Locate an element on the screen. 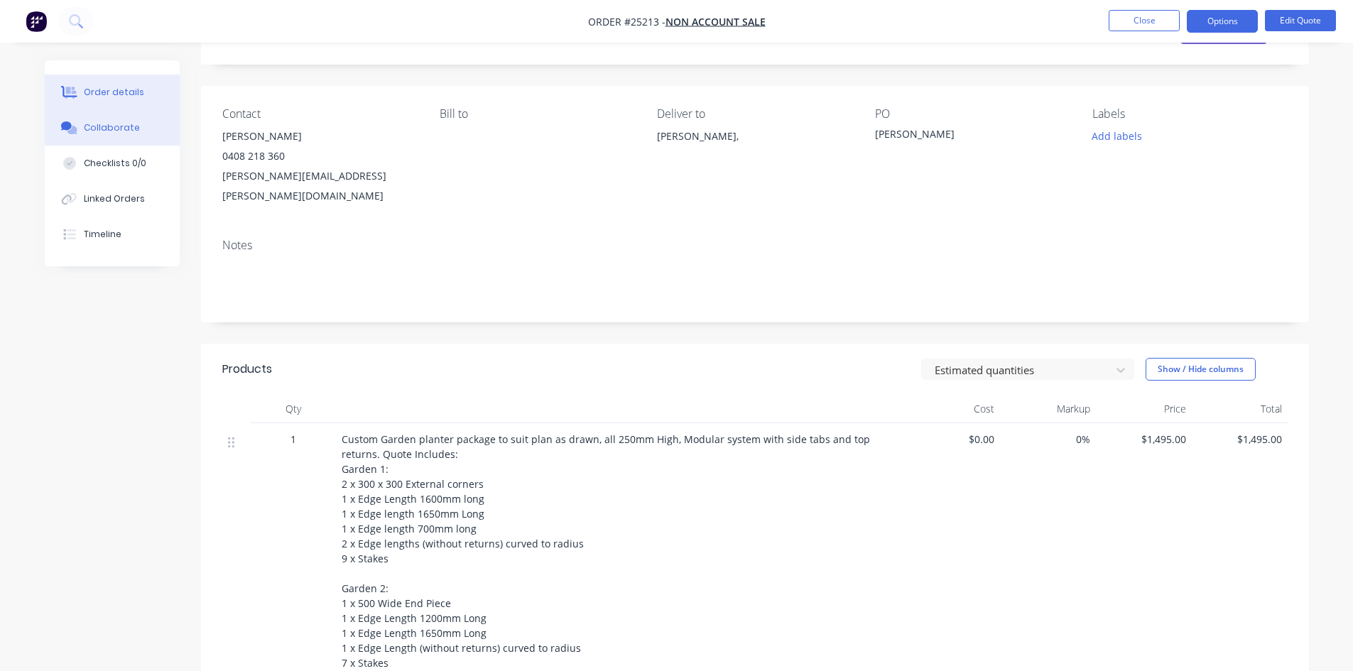 The image size is (1353, 671). div: Bill to is located at coordinates (537, 114).